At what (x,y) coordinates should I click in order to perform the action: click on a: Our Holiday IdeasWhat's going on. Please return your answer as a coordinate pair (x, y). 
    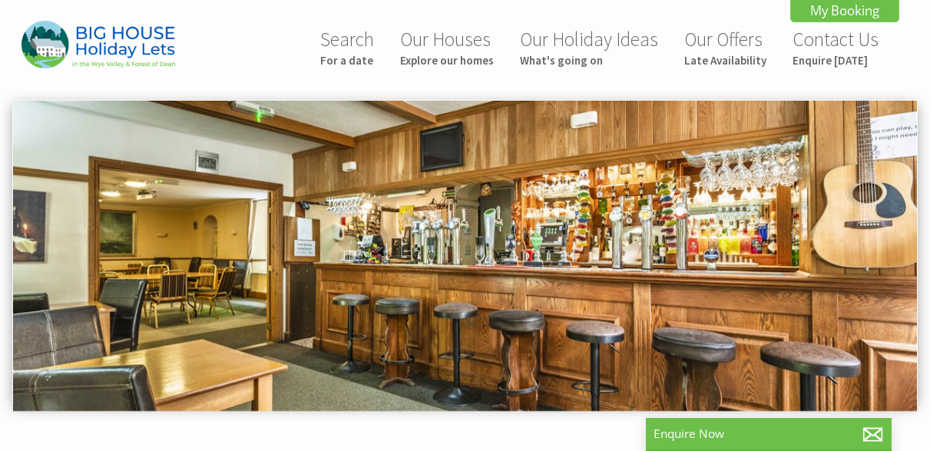
    Looking at the image, I should click on (589, 47).